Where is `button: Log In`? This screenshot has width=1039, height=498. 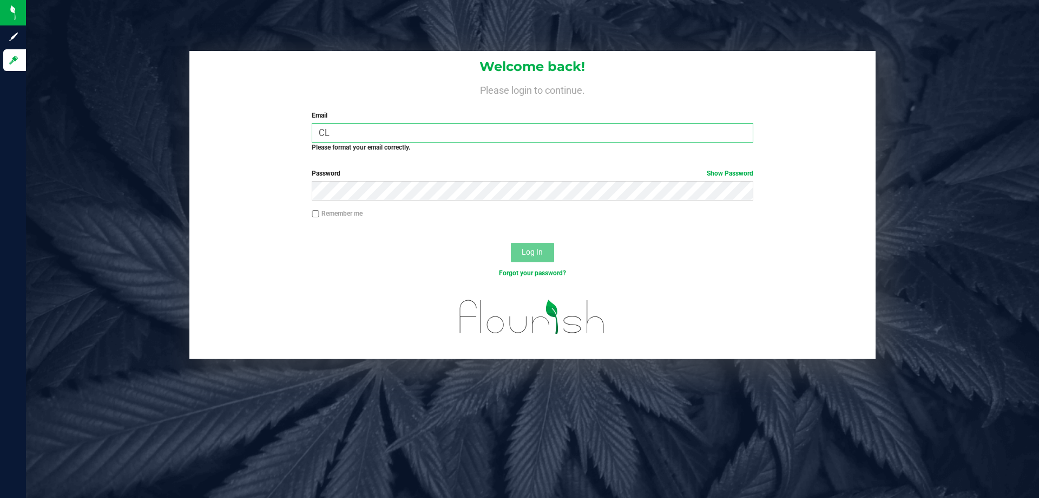 button: Log In is located at coordinates (533, 252).